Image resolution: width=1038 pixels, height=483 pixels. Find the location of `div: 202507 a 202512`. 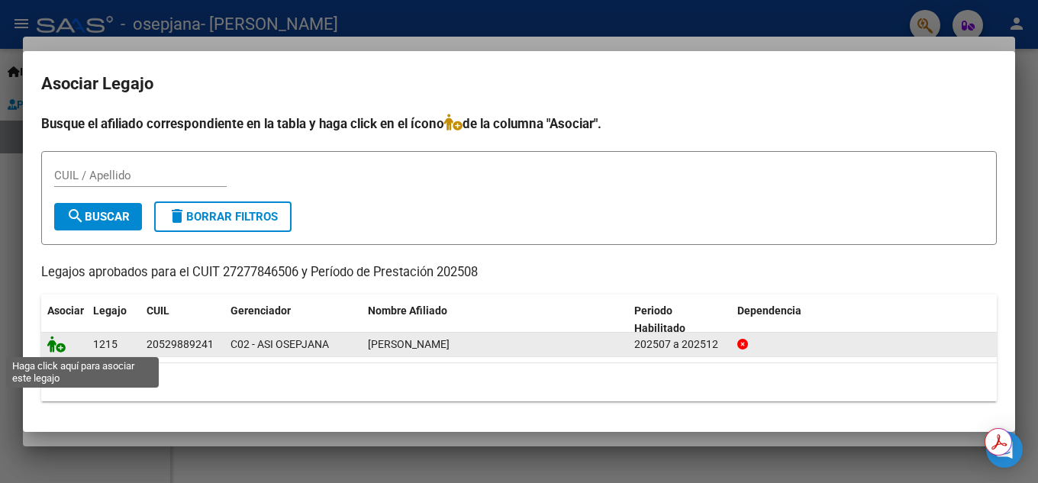

div: 202507 a 202512 is located at coordinates (679, 344).